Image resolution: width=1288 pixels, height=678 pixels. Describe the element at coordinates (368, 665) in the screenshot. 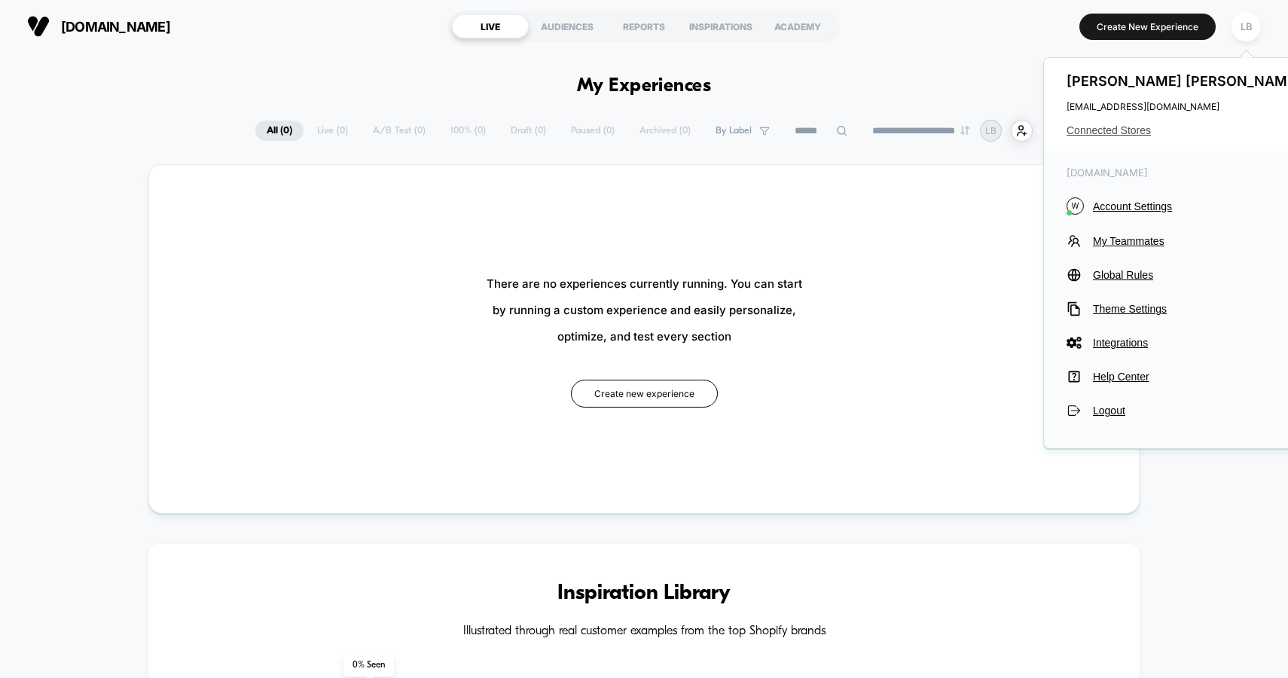

I see `span: 0 % Seen` at that location.